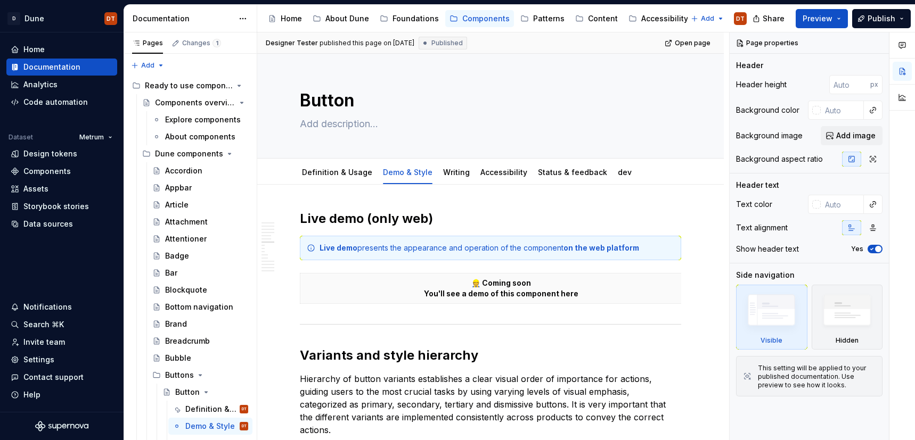 Image resolution: width=915 pixels, height=440 pixels. I want to click on strong: on the web platform, so click(601, 248).